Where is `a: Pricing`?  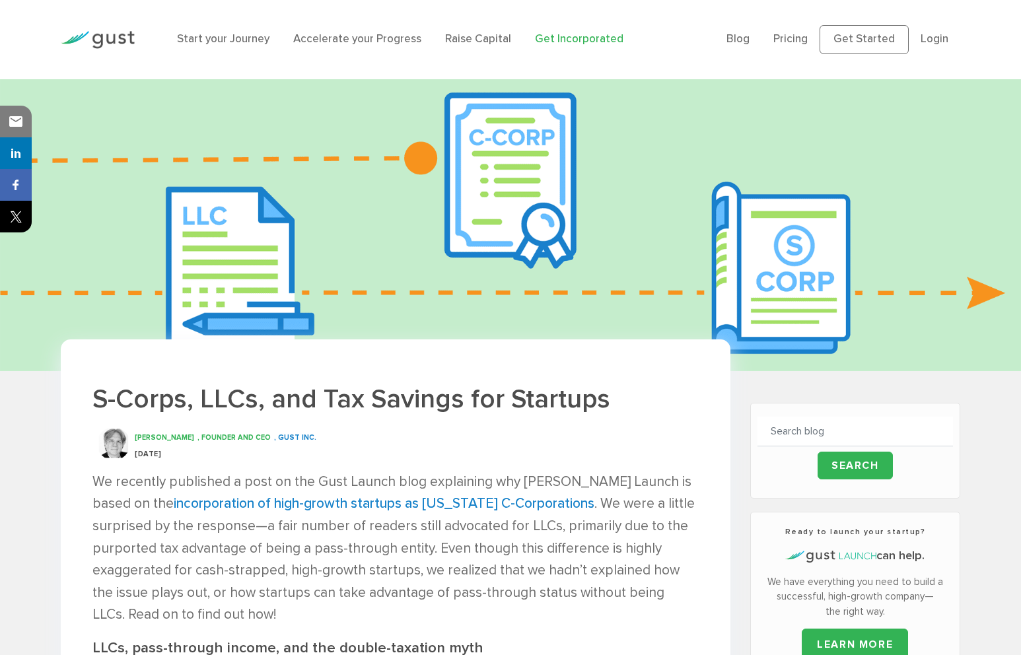 a: Pricing is located at coordinates (790, 39).